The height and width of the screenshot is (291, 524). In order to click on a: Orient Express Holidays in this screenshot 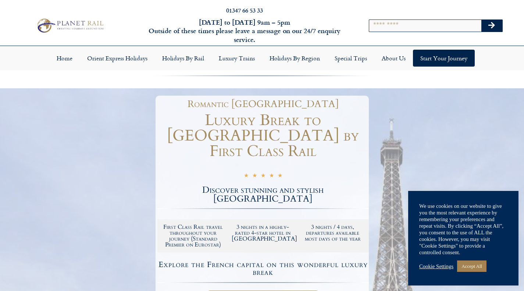, I will do `click(117, 58)`.